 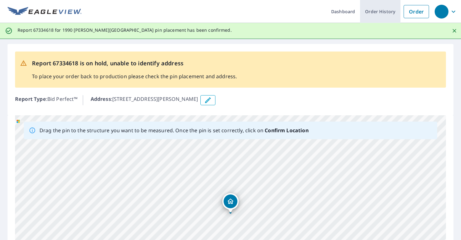 What do you see at coordinates (30, 99) in the screenshot?
I see `b: Report Type` at bounding box center [30, 99].